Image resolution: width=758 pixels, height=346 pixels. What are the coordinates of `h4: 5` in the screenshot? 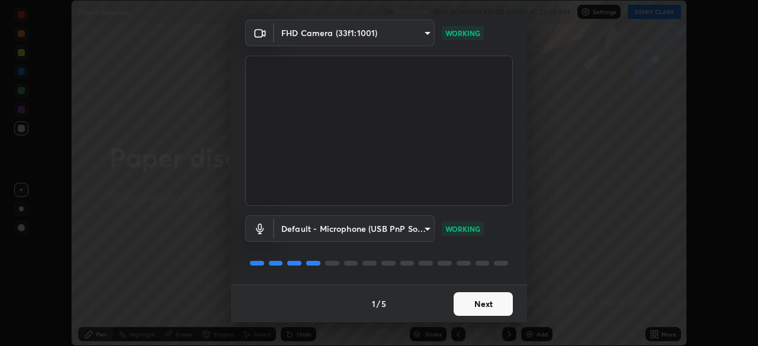 It's located at (384, 304).